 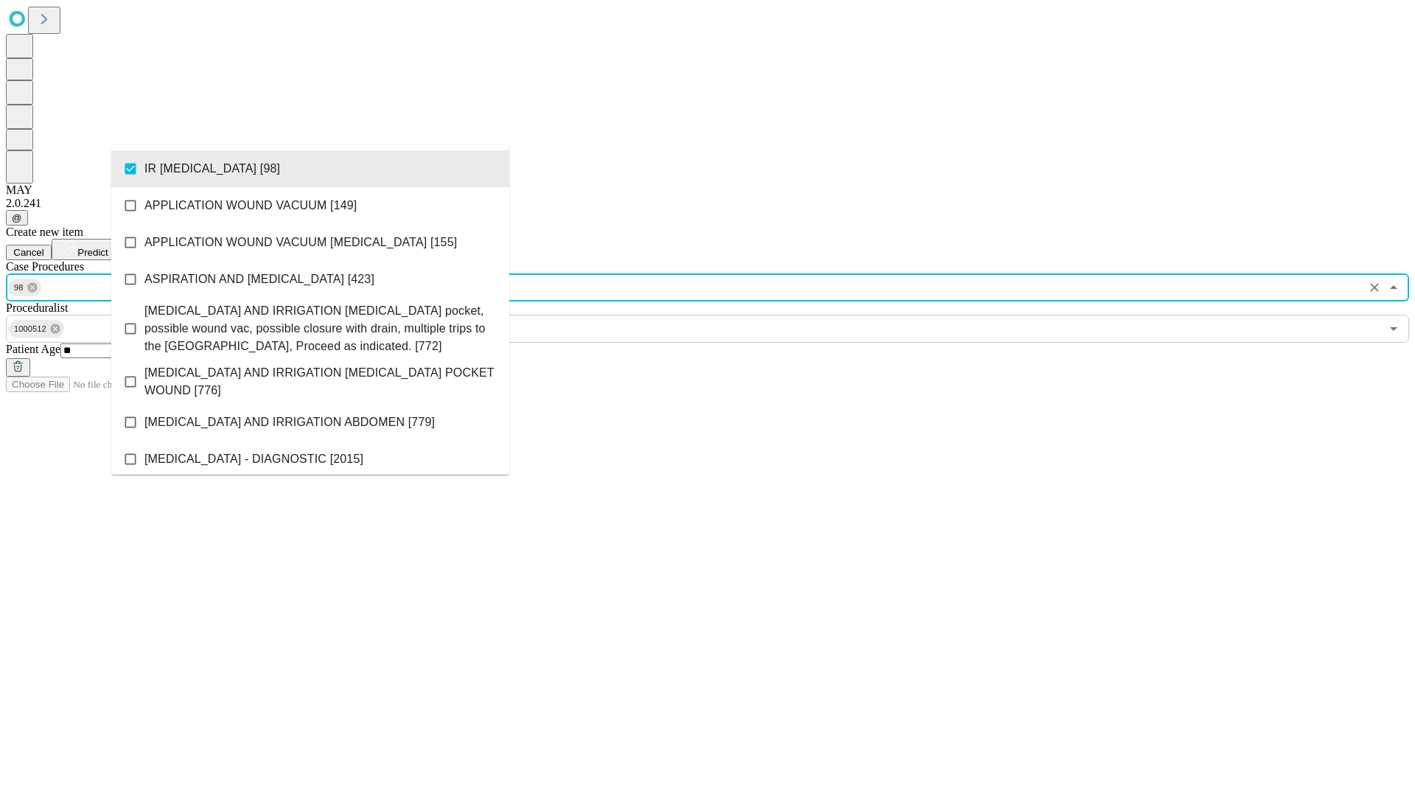 I want to click on div: 98, so click(x=24, y=287).